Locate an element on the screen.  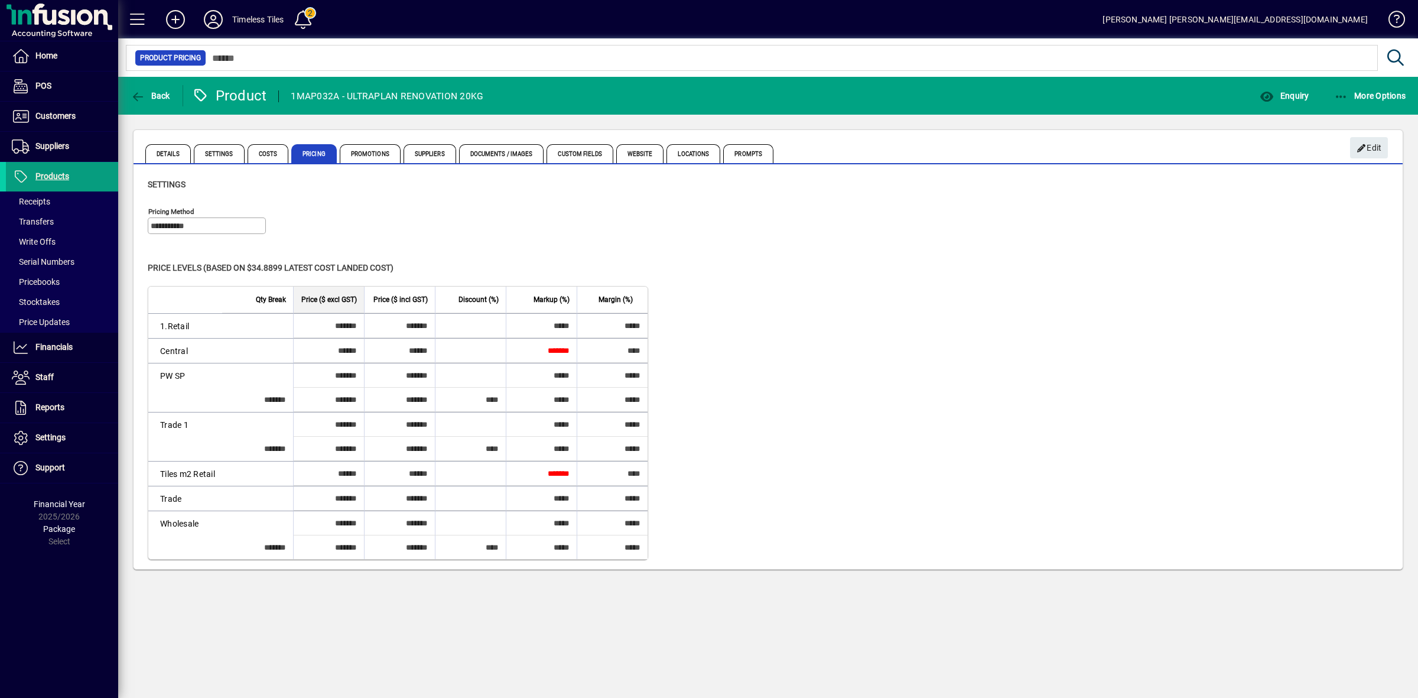
td: Central is located at coordinates (185, 350).